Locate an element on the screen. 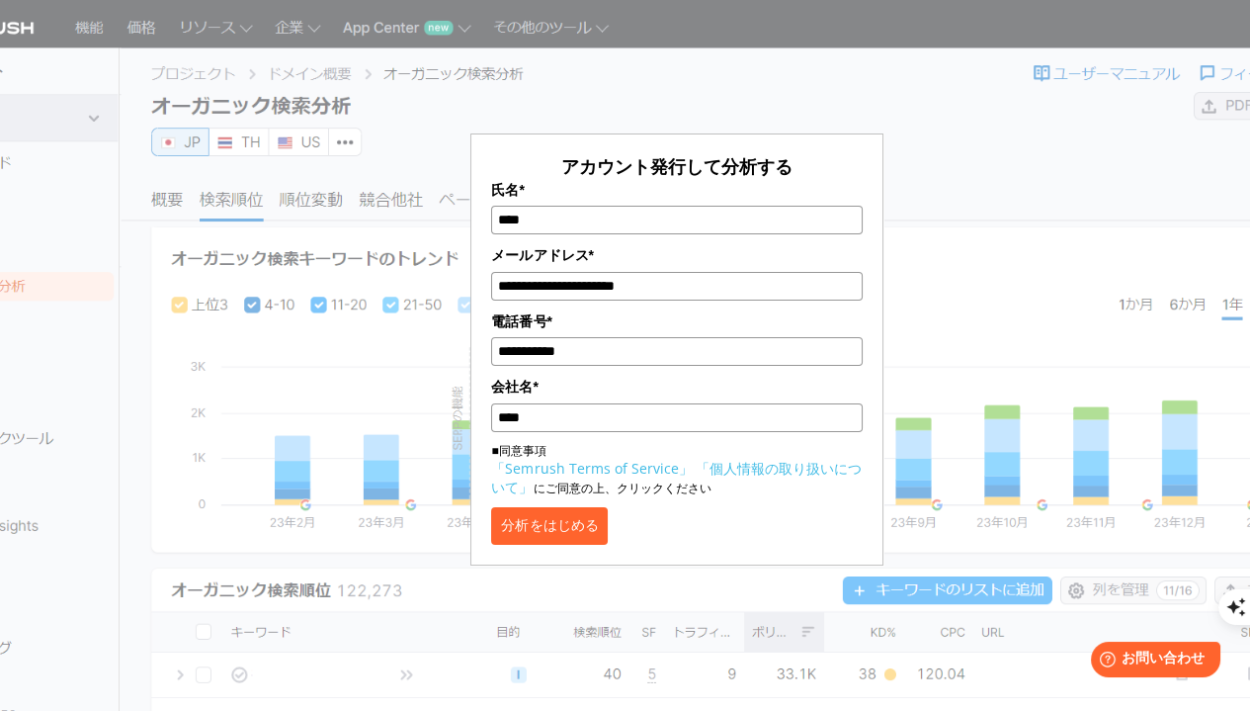 This screenshot has width=1250, height=711. label: 電話番号* is located at coordinates (676, 321).